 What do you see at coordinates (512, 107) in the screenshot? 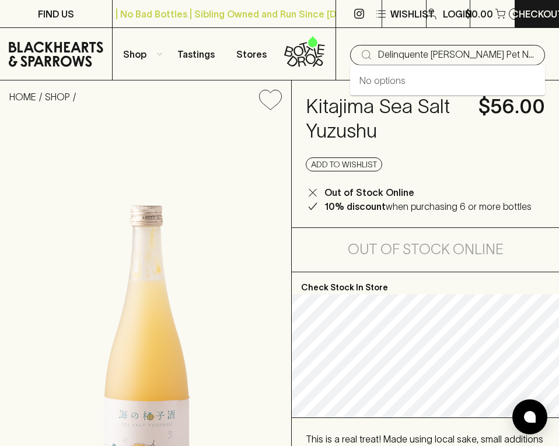
I see `h4: $56.00` at bounding box center [512, 107].